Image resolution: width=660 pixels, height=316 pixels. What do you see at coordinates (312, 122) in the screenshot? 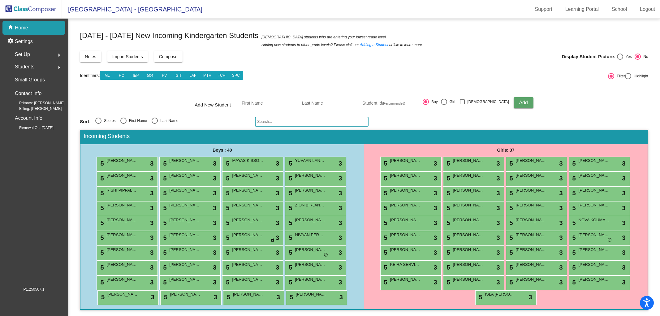
I see `input: Search...` at bounding box center [312, 122].